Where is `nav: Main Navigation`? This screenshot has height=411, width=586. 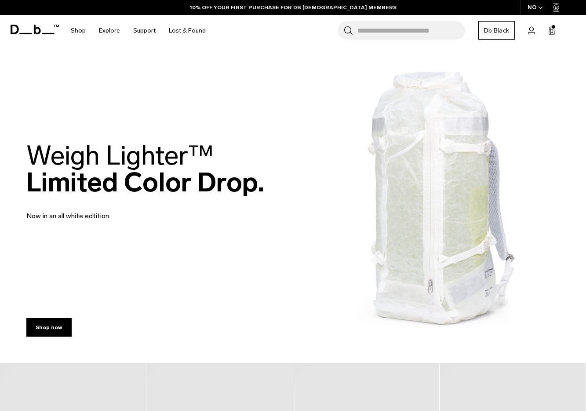
nav: Main Navigation is located at coordinates (138, 30).